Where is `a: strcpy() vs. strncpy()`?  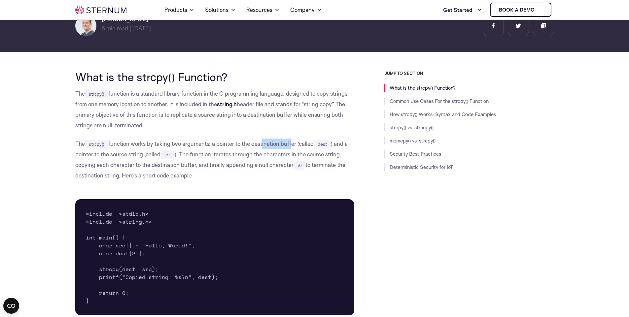 a: strcpy() vs. strncpy() is located at coordinates (411, 127).